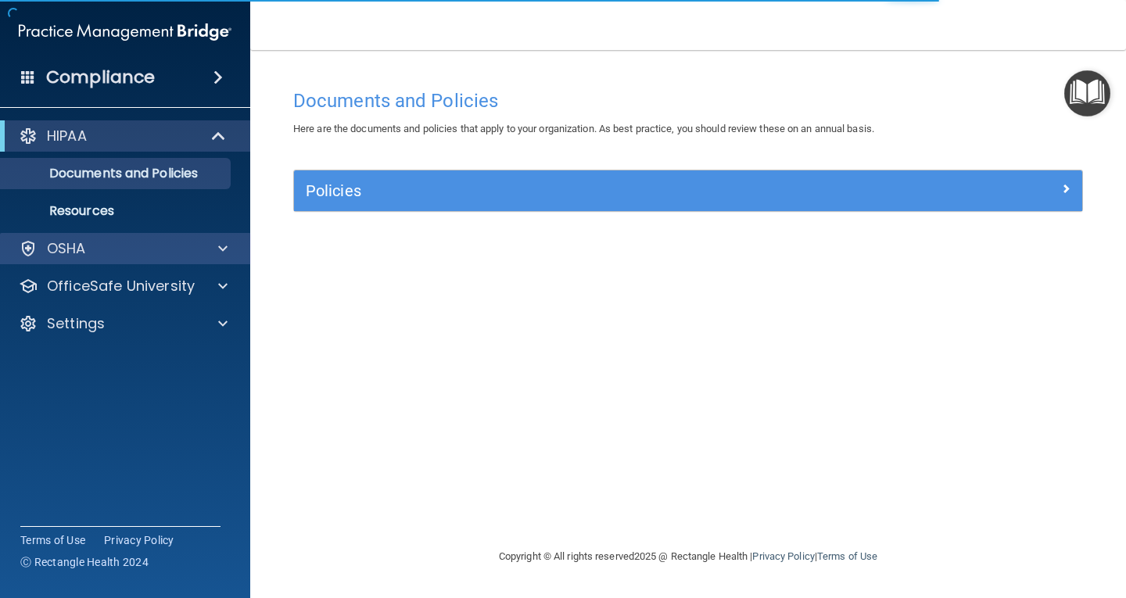 This screenshot has width=1126, height=598. What do you see at coordinates (120, 286) in the screenshot?
I see `p: OfficeSafe University` at bounding box center [120, 286].